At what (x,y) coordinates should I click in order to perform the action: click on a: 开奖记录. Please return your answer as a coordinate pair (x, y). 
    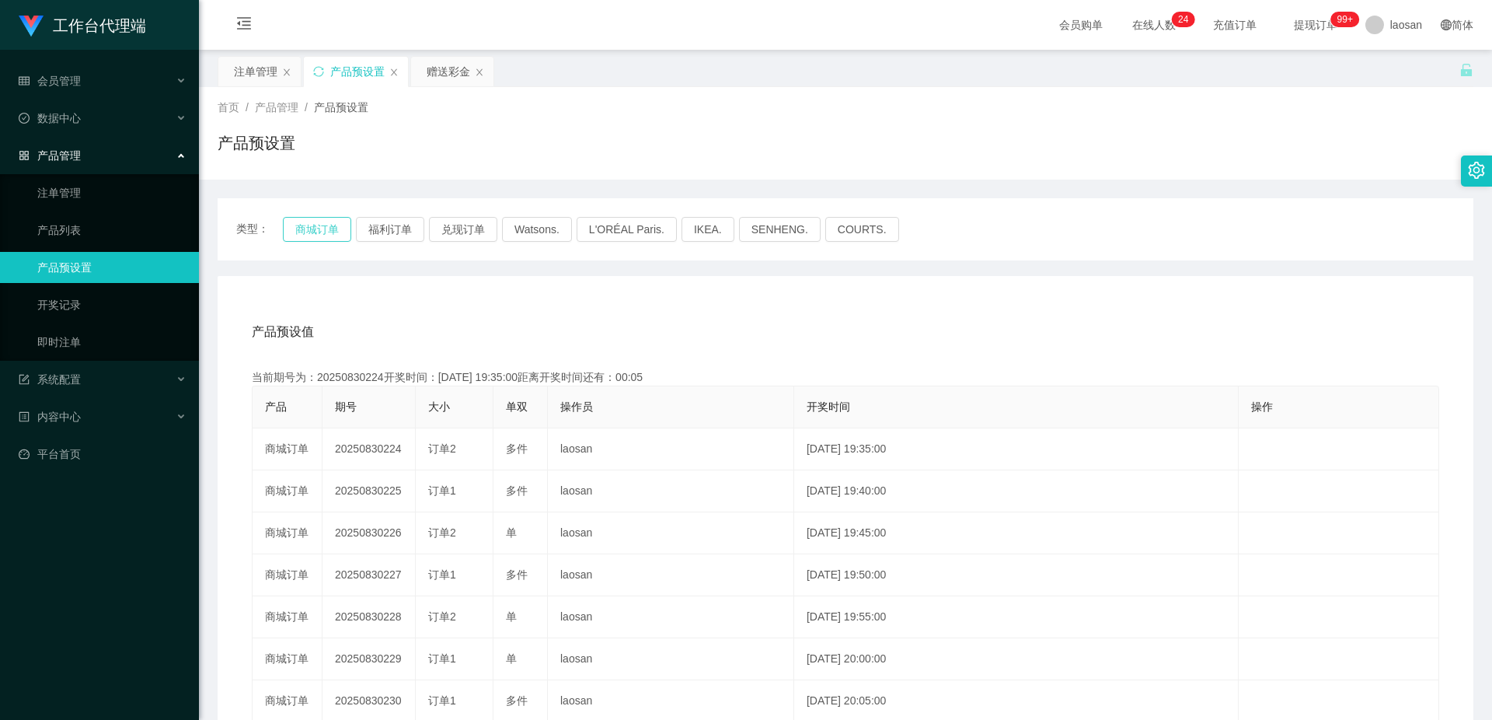
    Looking at the image, I should click on (112, 305).